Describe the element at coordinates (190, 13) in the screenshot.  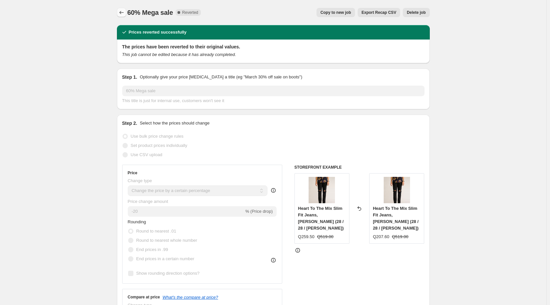
I see `span: Reverted` at that location.